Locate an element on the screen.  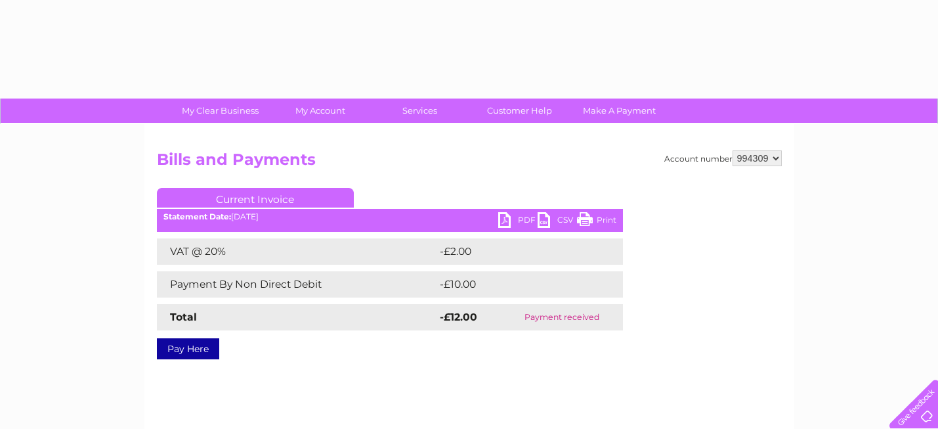
b: Statement Date: is located at coordinates (197, 216).